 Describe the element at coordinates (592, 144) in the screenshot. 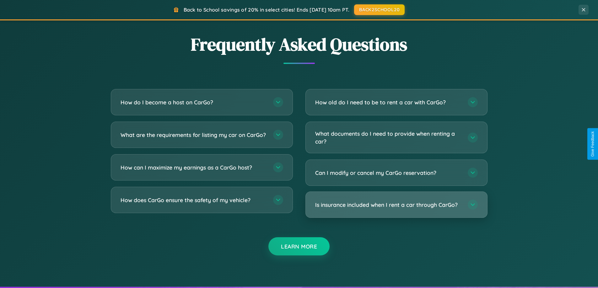

I see `div: Give Feedback` at that location.